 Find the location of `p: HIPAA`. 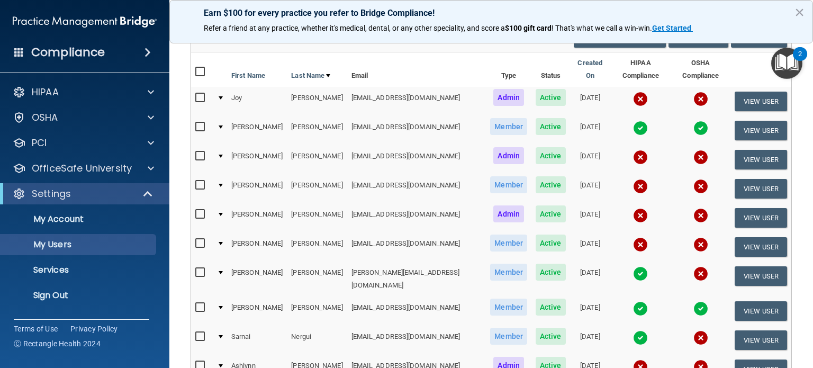

p: HIPAA is located at coordinates (45, 92).